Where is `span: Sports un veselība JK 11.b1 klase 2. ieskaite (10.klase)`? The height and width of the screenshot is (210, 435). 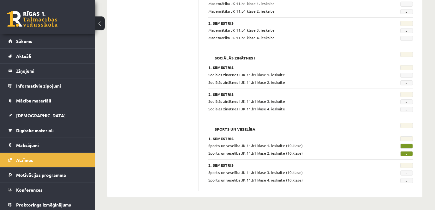 span: Sports un veselība JK 11.b1 klase 2. ieskaite (10.klase) is located at coordinates (255, 153).